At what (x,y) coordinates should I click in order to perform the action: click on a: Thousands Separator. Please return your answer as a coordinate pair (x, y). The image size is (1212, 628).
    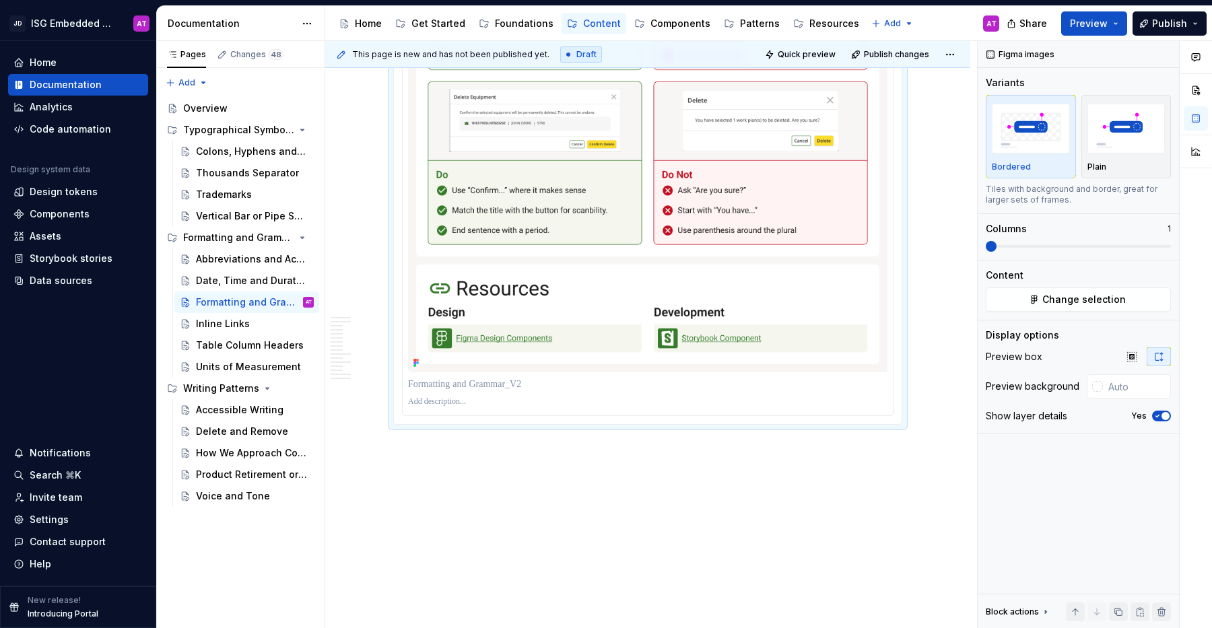
    Looking at the image, I should click on (247, 173).